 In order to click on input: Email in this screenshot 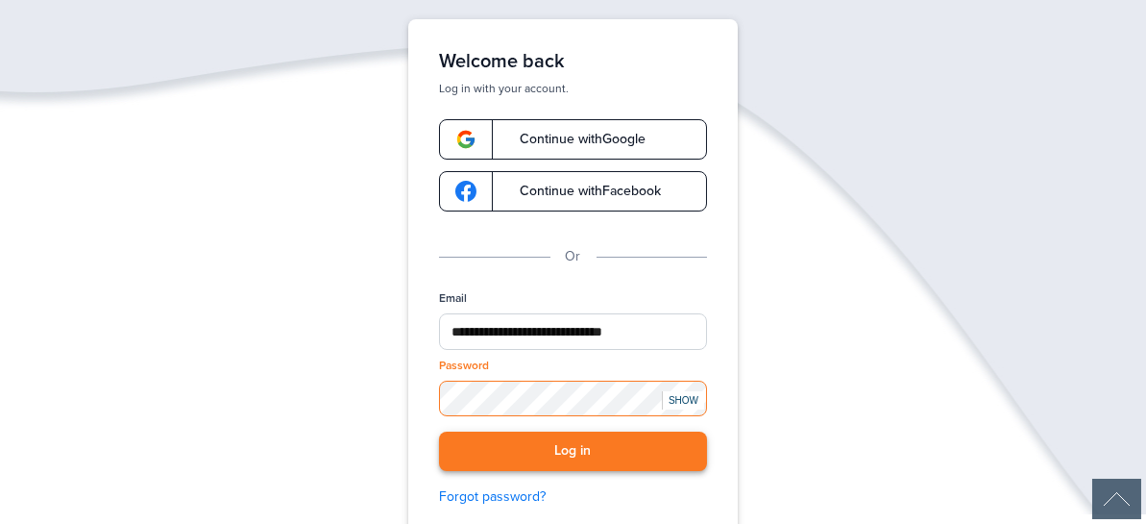, I will do `click(573, 332)`.